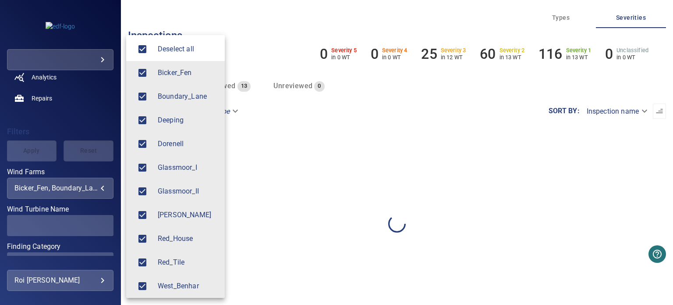 This screenshot has width=673, height=305. Describe the element at coordinates (188, 215) in the screenshot. I see `div: Wind Farms Langley` at that location.